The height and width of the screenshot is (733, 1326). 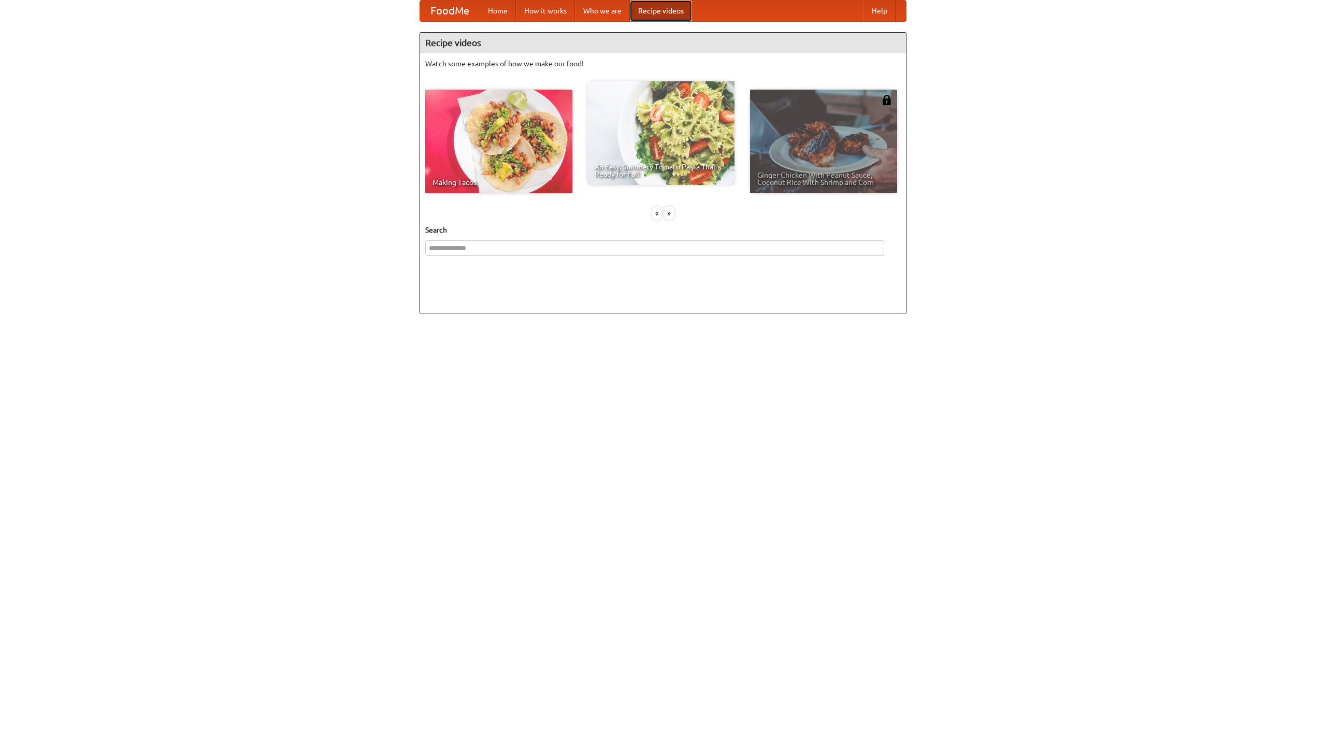 What do you see at coordinates (663, 43) in the screenshot?
I see `h4: Recipe videos` at bounding box center [663, 43].